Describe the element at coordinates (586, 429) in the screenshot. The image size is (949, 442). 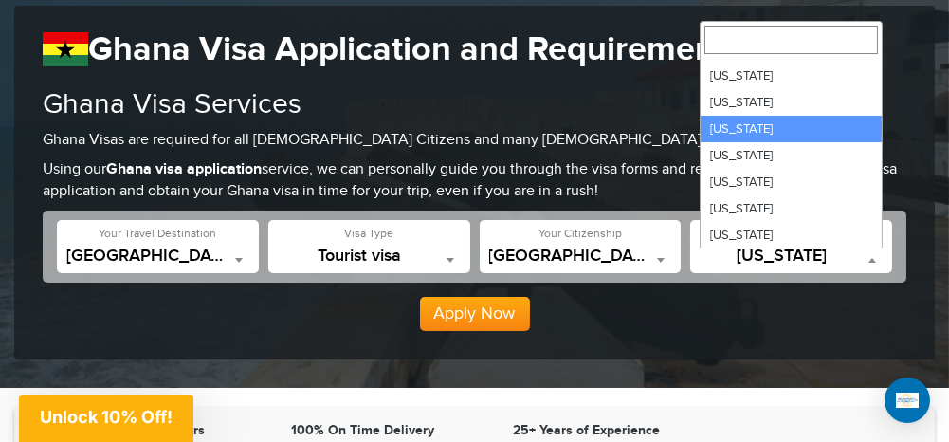
I see `strong: 25+ Years of Experience` at that location.